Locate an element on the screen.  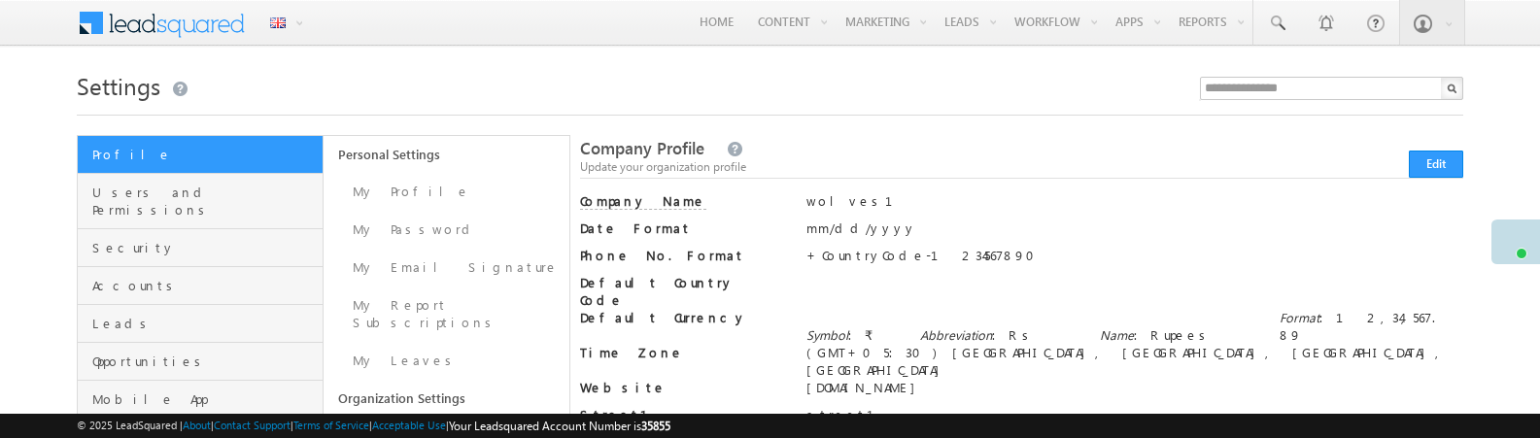
div: wolves1 is located at coordinates (1135, 206).